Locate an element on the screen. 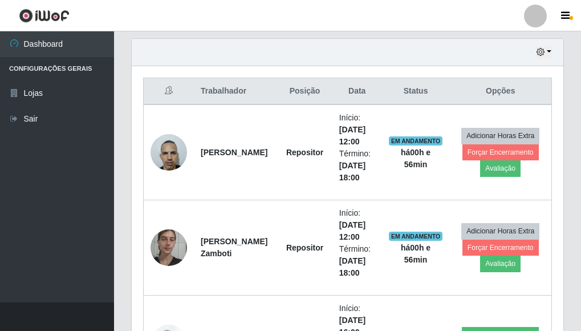 The width and height of the screenshot is (581, 331). th: Status is located at coordinates (416, 91).